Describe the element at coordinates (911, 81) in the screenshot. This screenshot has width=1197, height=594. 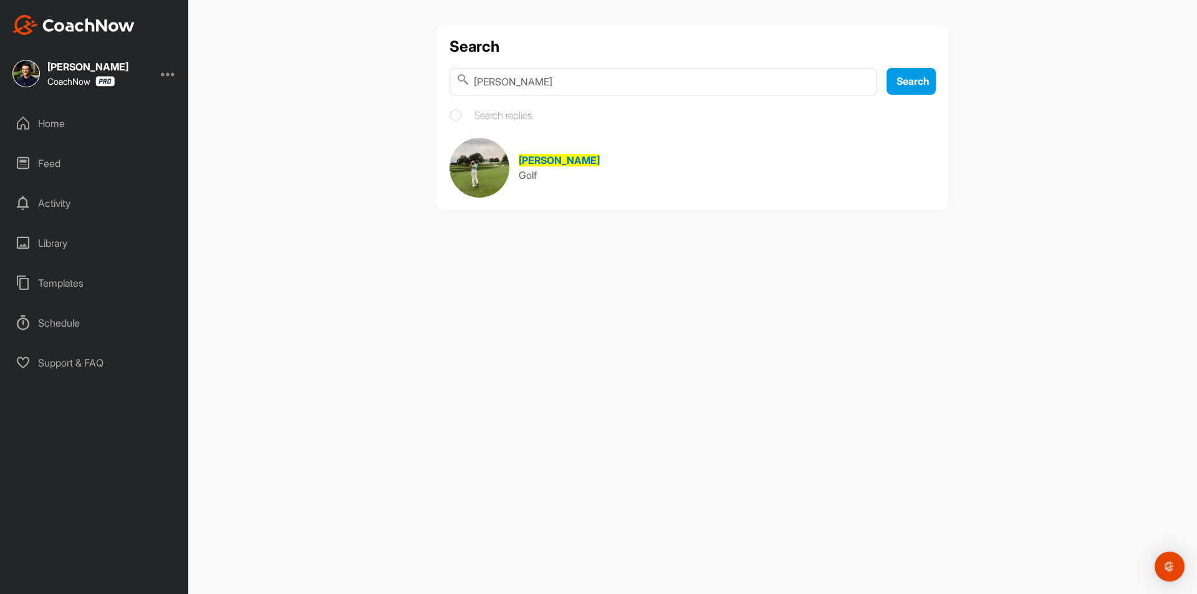
I see `button: Search` at that location.